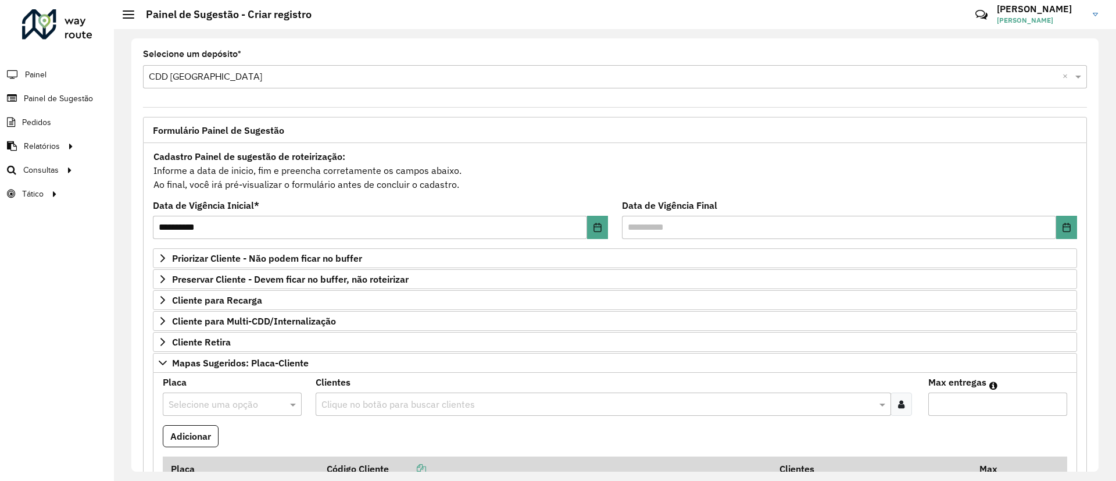 The height and width of the screenshot is (481, 1116). What do you see at coordinates (35, 74) in the screenshot?
I see `span: Painel` at bounding box center [35, 74].